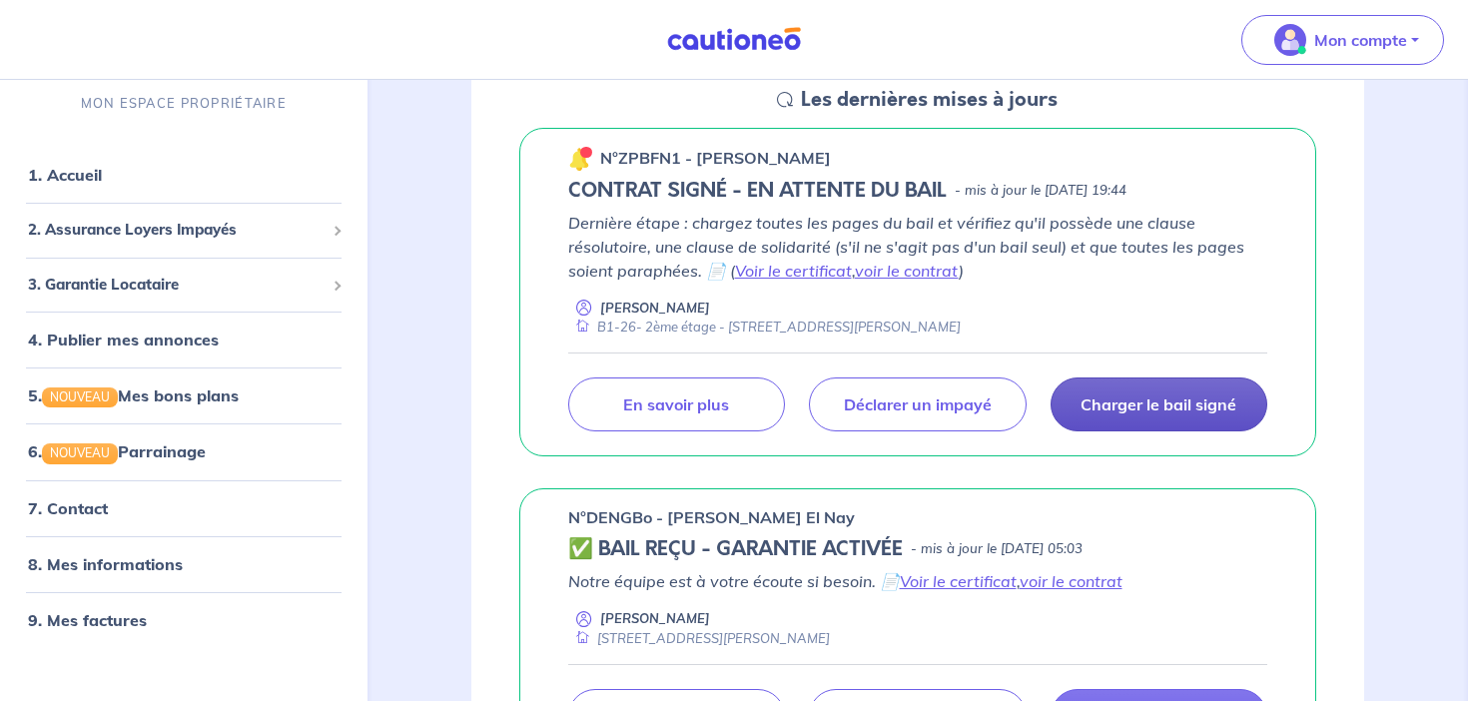 This screenshot has width=1468, height=701. Describe the element at coordinates (1360, 40) in the screenshot. I see `p: Mon compte` at that location.